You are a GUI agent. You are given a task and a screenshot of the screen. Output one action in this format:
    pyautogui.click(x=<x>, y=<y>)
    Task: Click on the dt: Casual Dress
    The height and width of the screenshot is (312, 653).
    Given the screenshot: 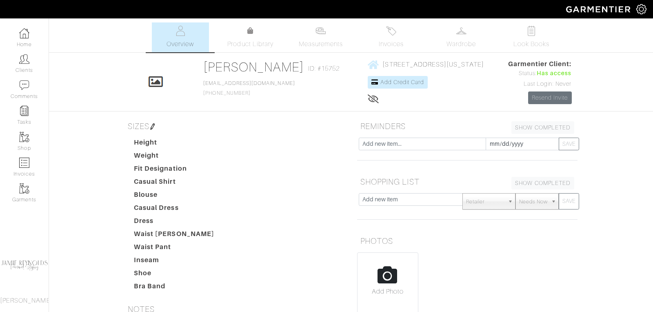 What is the action you would take?
    pyautogui.click(x=174, y=209)
    